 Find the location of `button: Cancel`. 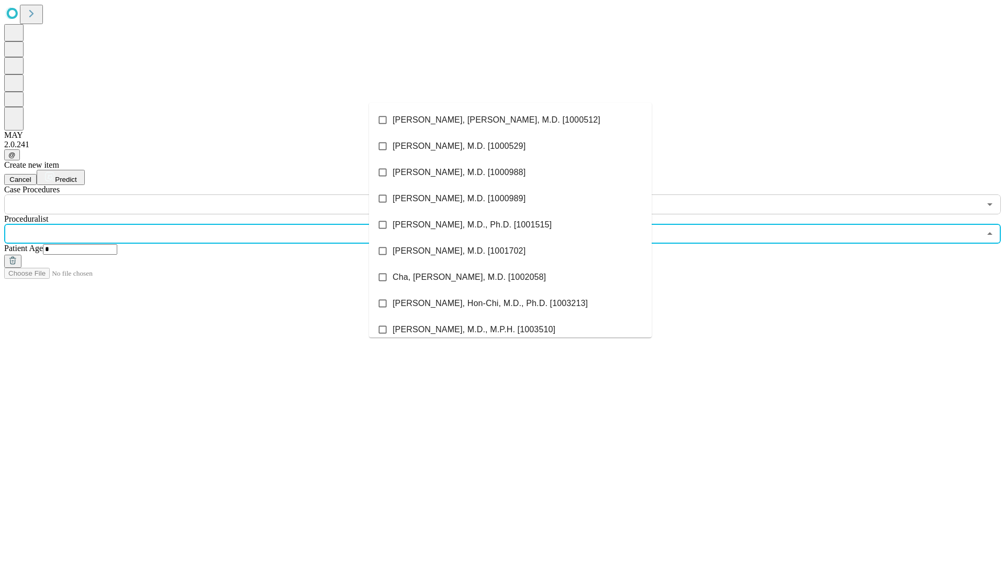

button: Cancel is located at coordinates (20, 179).